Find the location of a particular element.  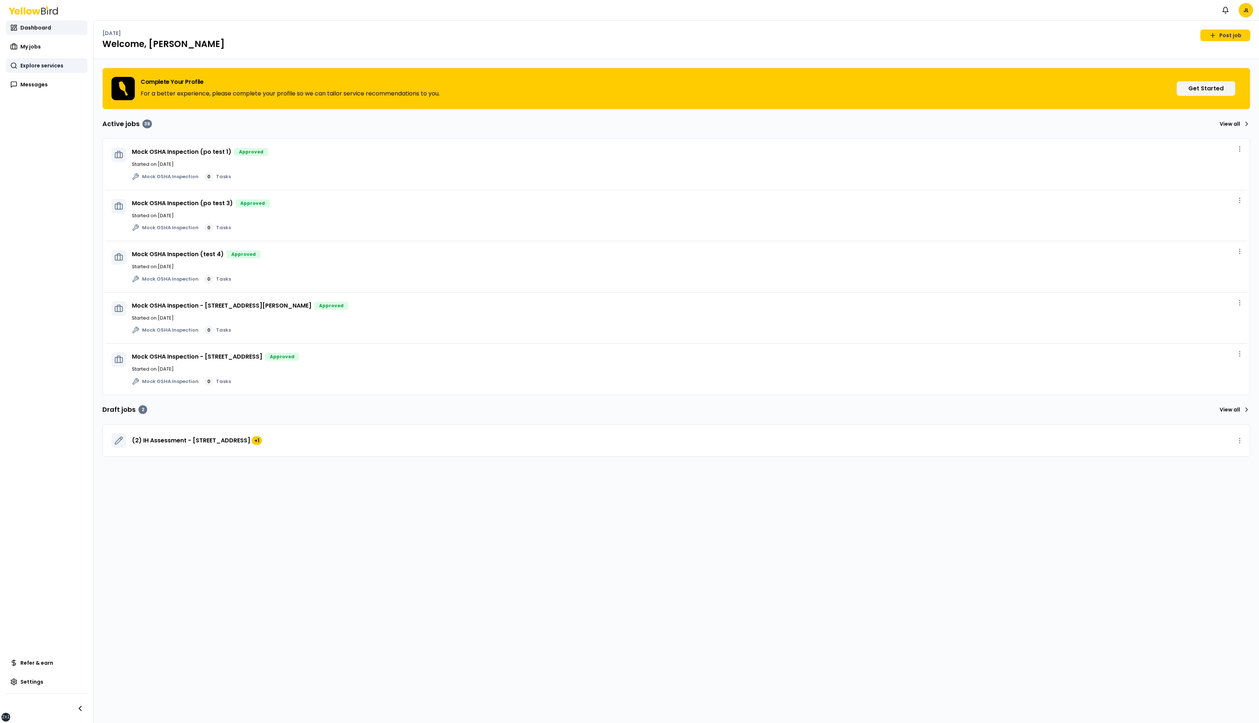

a: Mock OSHA Inspection (po test 3) is located at coordinates (182, 203).